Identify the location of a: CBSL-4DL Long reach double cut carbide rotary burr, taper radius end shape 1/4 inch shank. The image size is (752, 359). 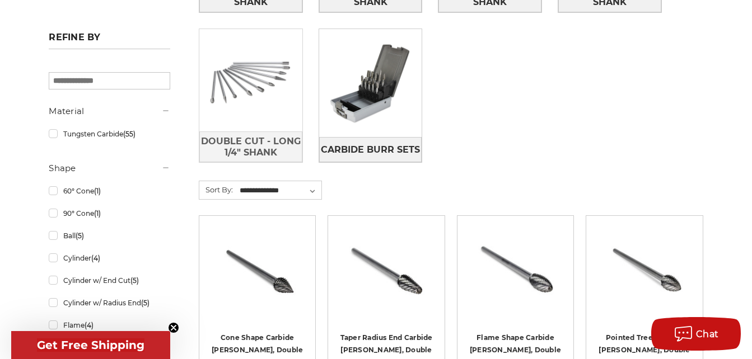
(386, 274).